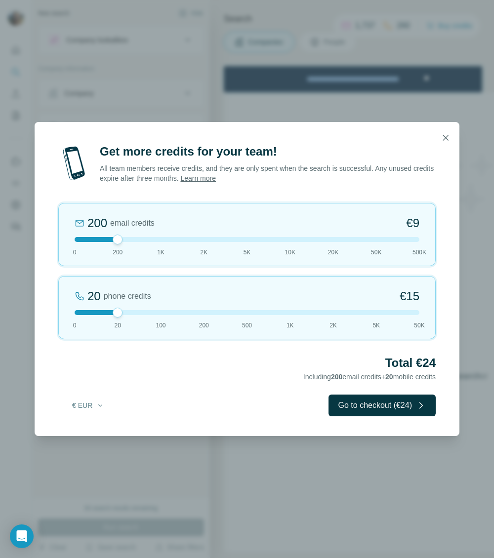 This screenshot has width=494, height=558. Describe the element at coordinates (409, 296) in the screenshot. I see `span: €15` at that location.